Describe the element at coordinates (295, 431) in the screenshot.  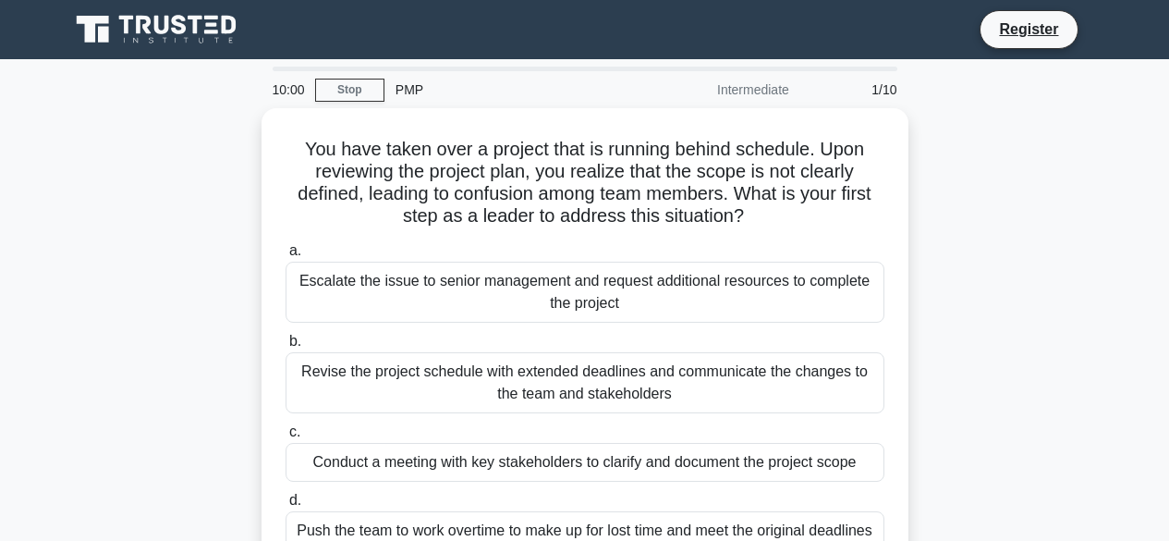
I see `span: c.` at that location.